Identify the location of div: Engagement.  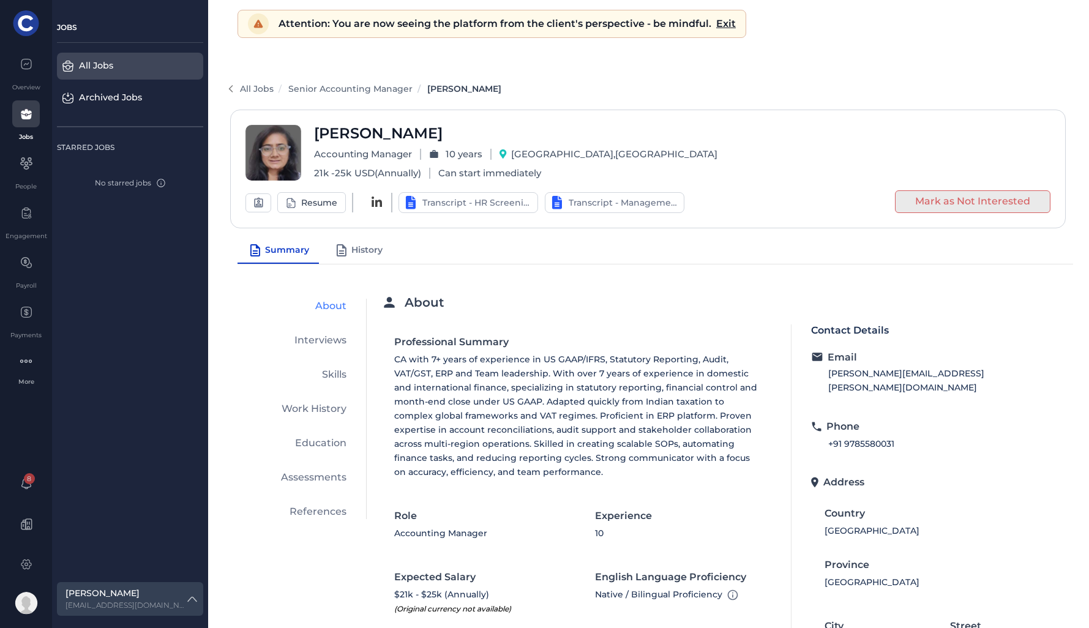
(26, 236).